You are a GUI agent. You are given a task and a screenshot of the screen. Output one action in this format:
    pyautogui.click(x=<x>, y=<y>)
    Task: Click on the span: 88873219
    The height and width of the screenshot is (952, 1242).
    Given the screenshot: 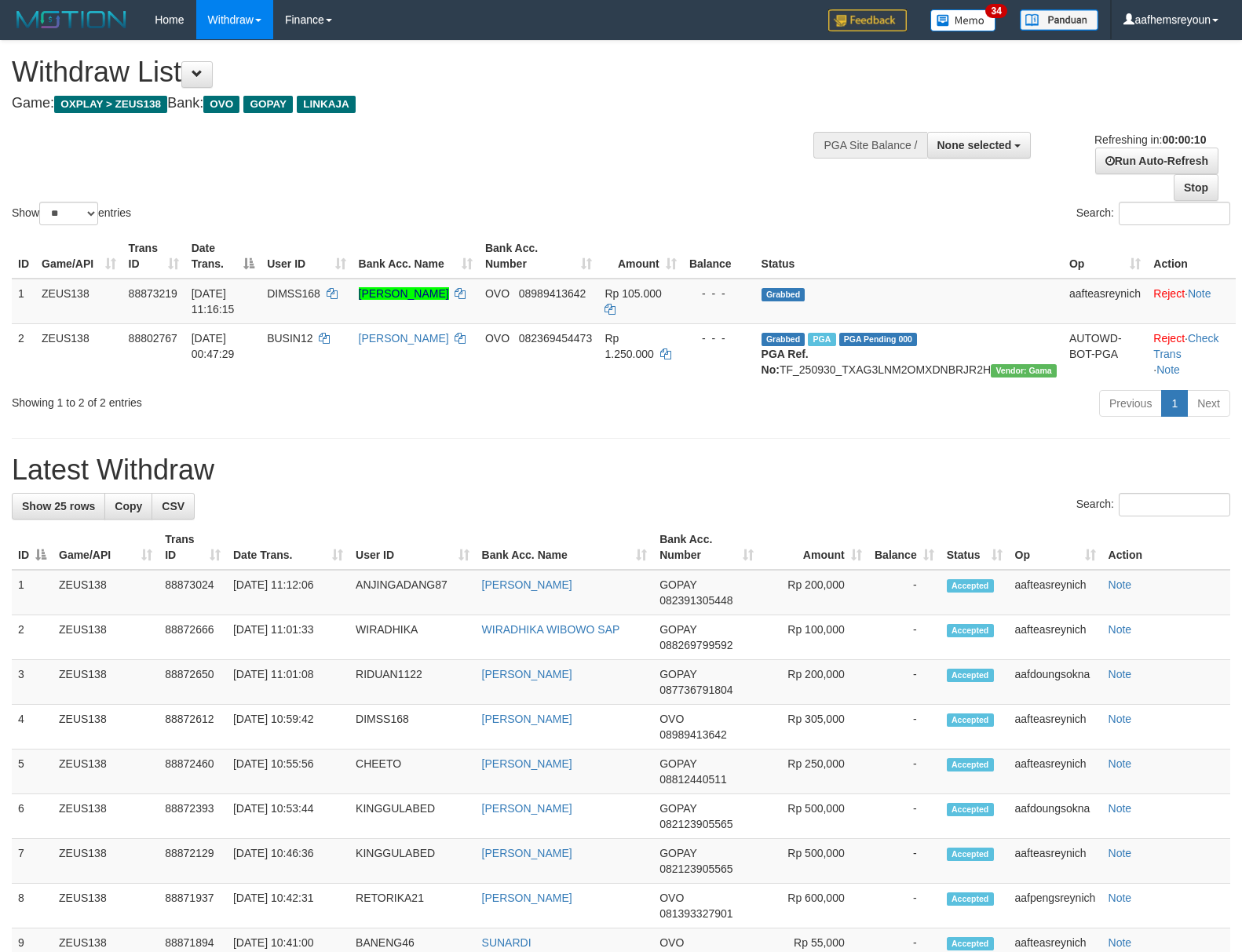 What is the action you would take?
    pyautogui.click(x=153, y=294)
    